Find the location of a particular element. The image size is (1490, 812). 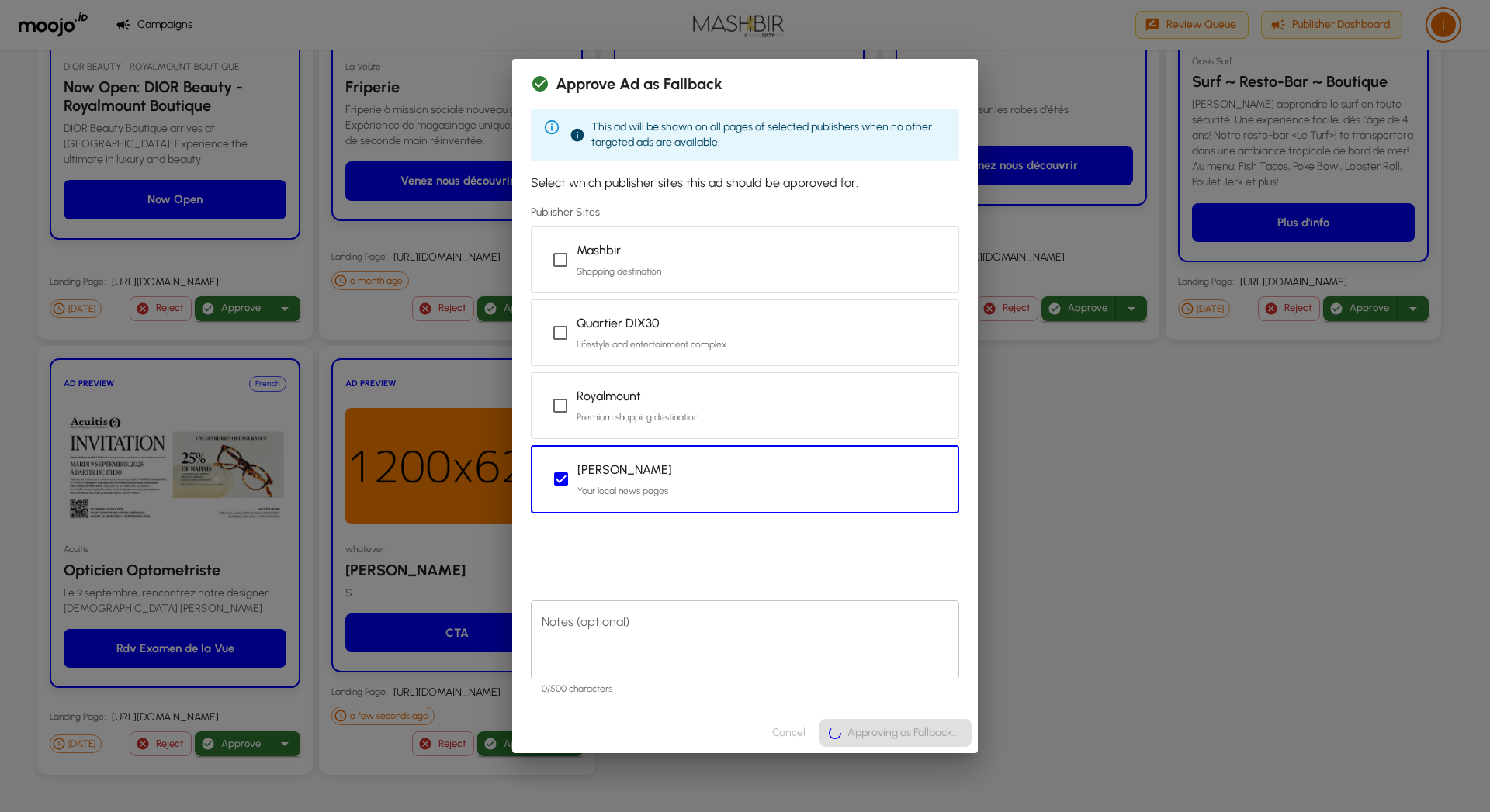

span: Shopping destination is located at coordinates (619, 271).